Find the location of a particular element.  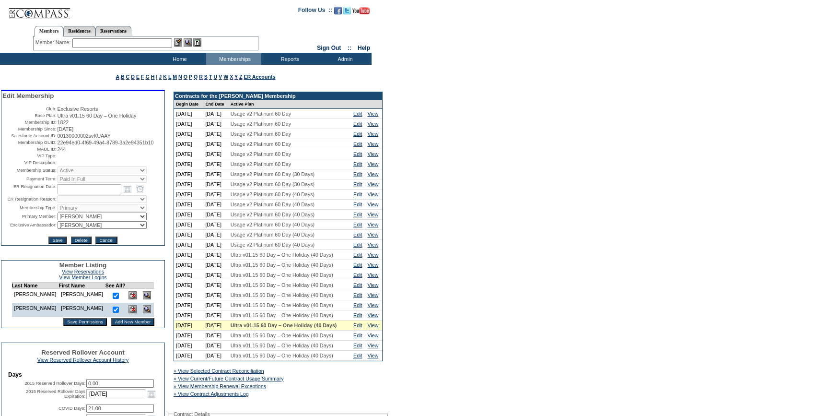

img: View is located at coordinates (188, 42).